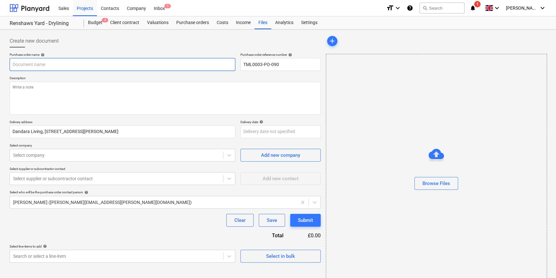 The width and height of the screenshot is (556, 278). What do you see at coordinates (390, 8) in the screenshot?
I see `i: format_size` at bounding box center [390, 8].